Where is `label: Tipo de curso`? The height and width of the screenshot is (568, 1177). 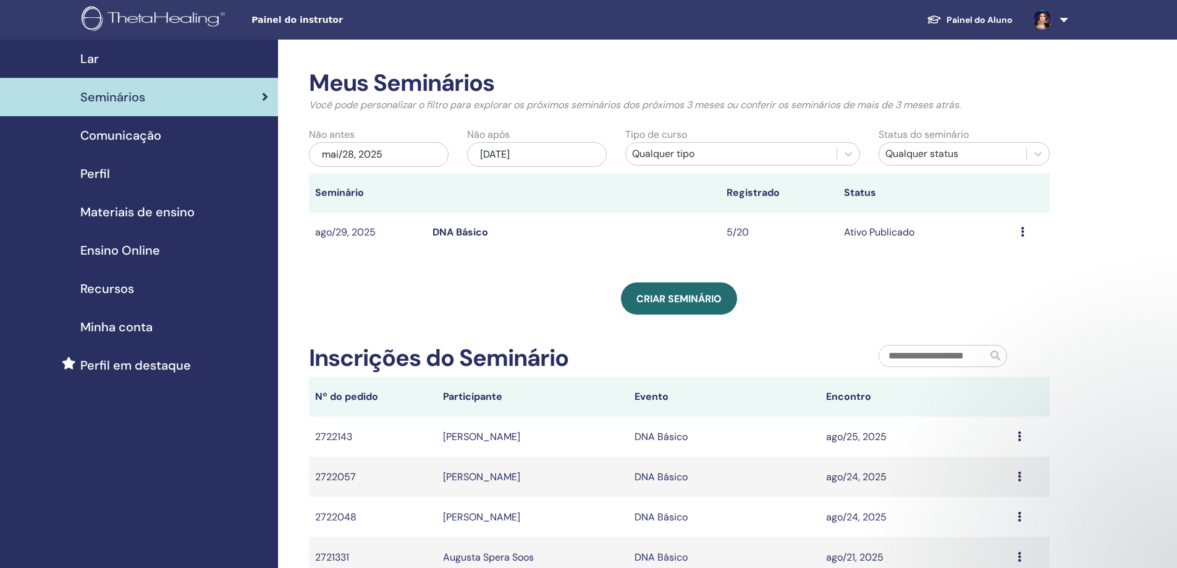 label: Tipo de curso is located at coordinates (656, 135).